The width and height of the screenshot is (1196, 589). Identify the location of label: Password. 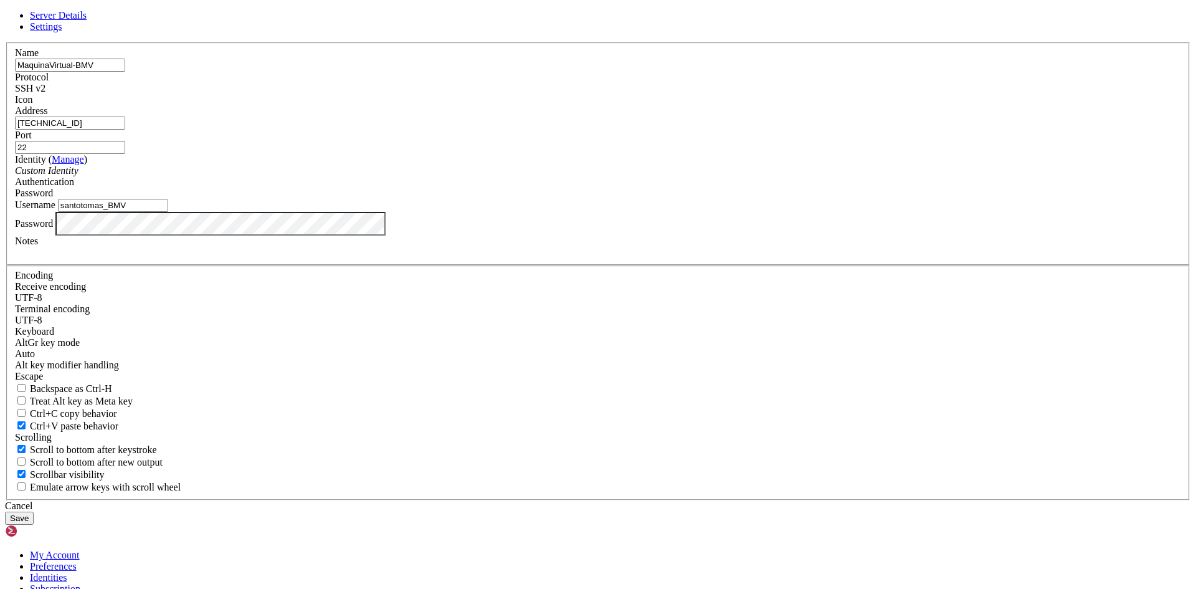
(34, 222).